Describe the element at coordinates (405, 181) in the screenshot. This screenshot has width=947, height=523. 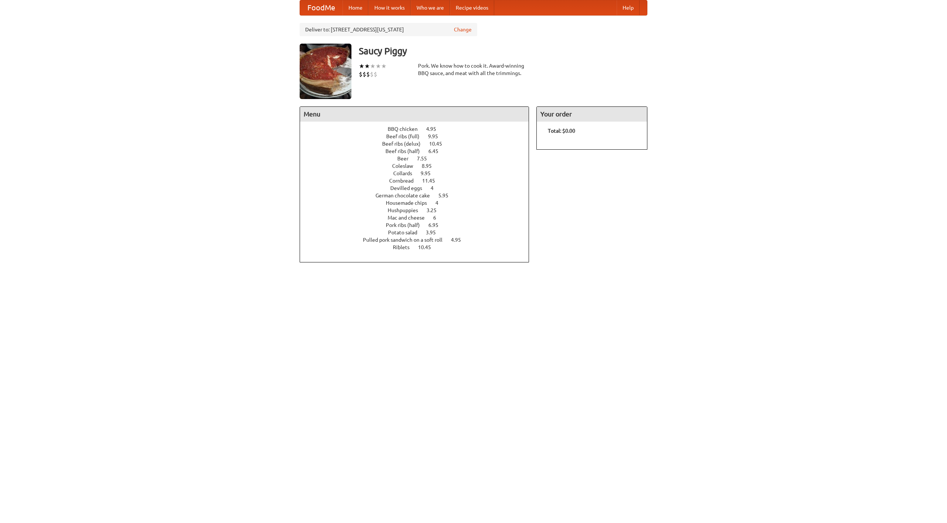
I see `span: Cornbread` at that location.